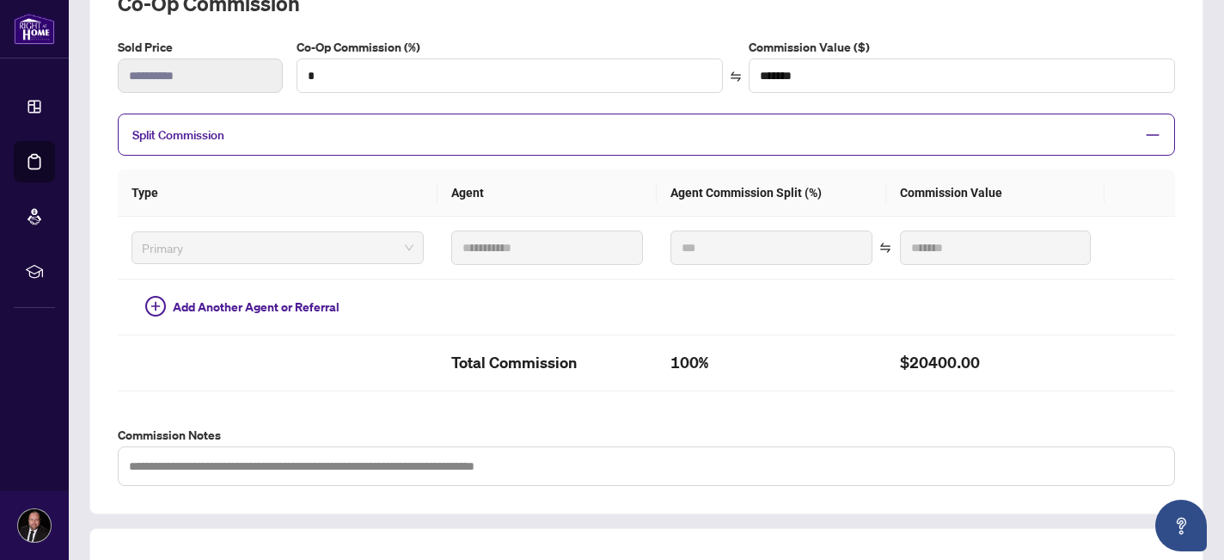  I want to click on img: Profile Icon, so click(34, 525).